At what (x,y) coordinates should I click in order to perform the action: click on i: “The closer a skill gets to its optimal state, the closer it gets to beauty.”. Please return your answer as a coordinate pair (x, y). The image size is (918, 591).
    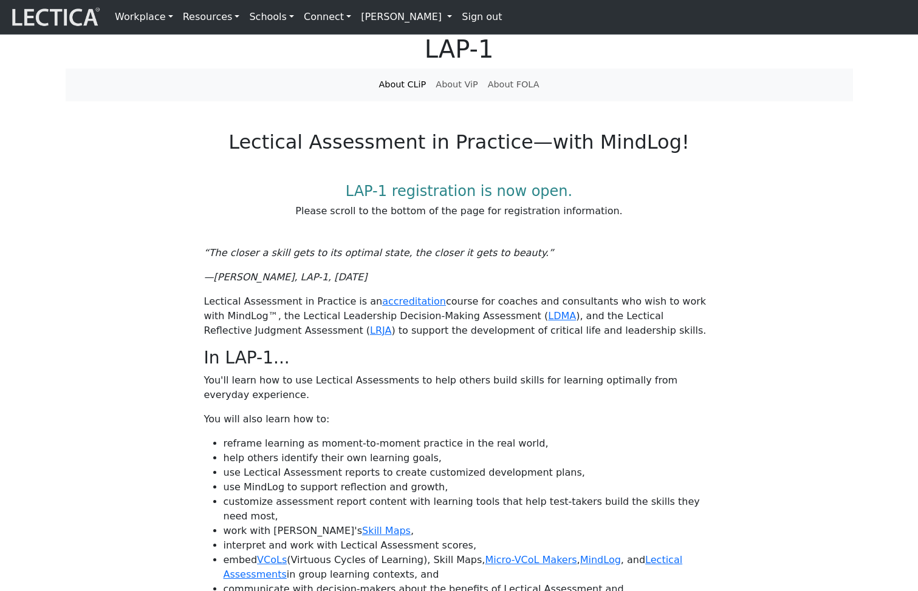
    Looking at the image, I should click on (379, 253).